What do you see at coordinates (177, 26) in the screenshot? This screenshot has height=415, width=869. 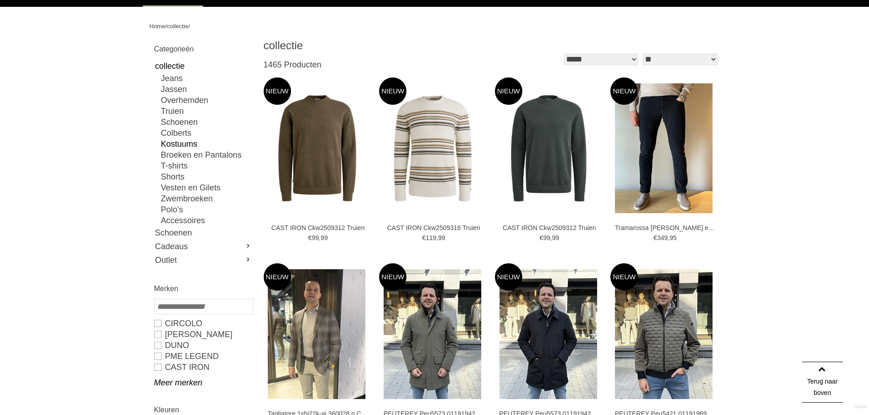 I see `span: collectie` at bounding box center [177, 26].